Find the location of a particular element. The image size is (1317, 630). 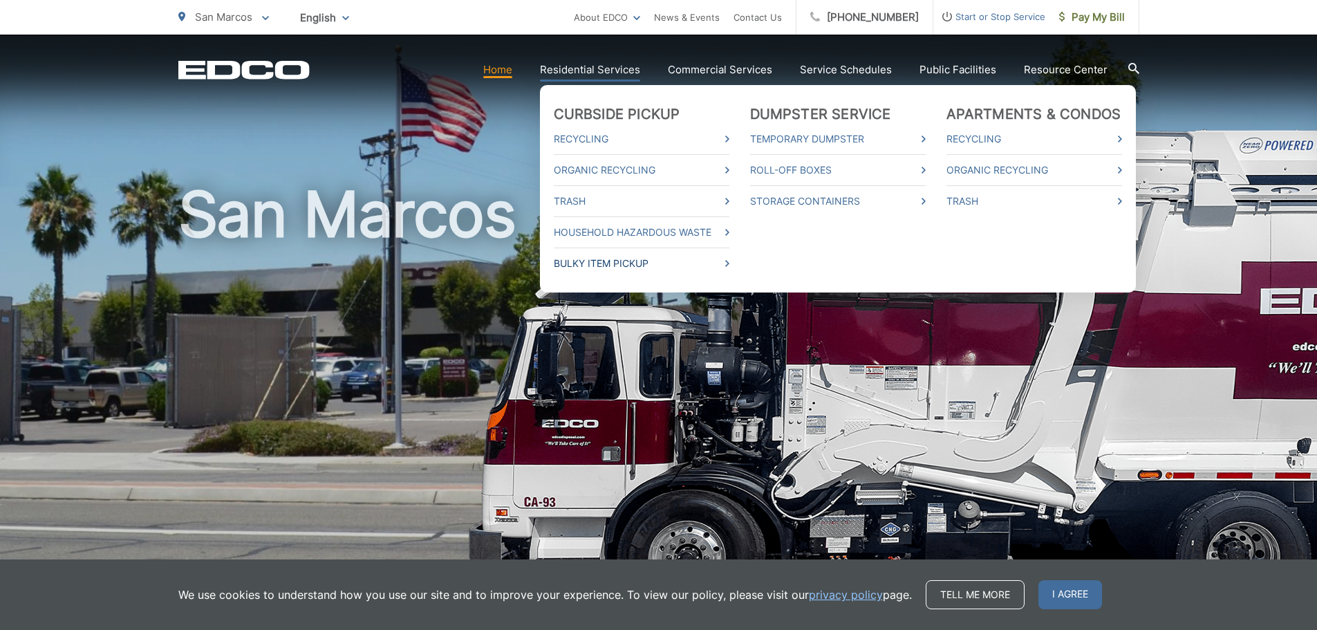

a: Home is located at coordinates (498, 70).